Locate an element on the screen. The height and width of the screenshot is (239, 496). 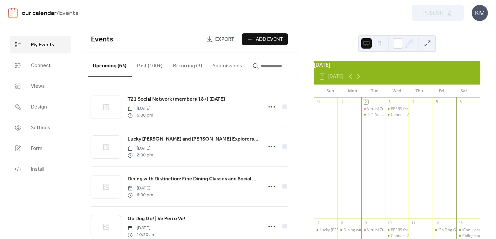
a: Export is located at coordinates (220, 39).